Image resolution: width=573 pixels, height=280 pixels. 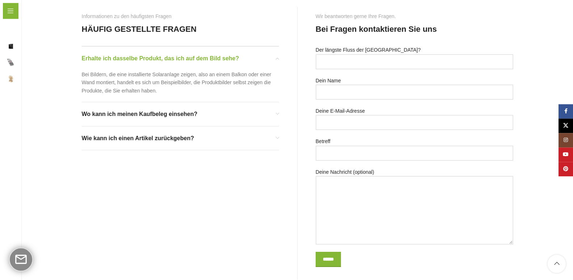 What do you see at coordinates (414, 211) in the screenshot?
I see `textarea: Deine Nachricht (optional)` at bounding box center [414, 211].